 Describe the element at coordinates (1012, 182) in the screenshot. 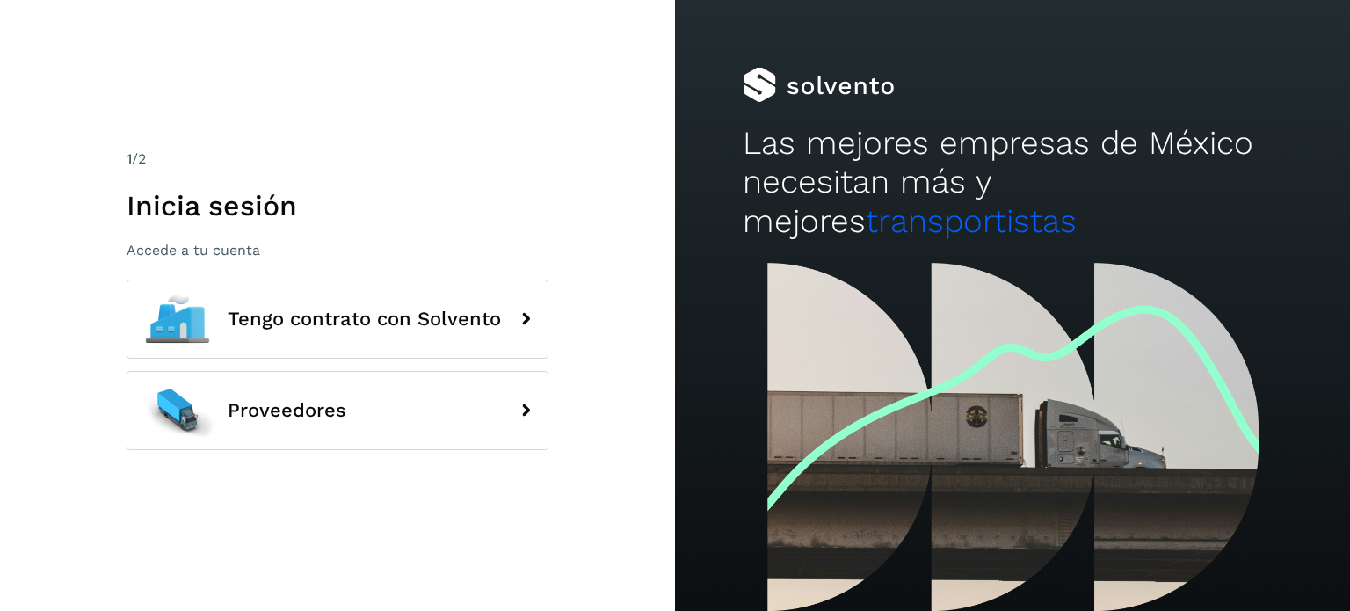

I see `h2: Las mejores empresas de México necesitan más y mejores` at that location.